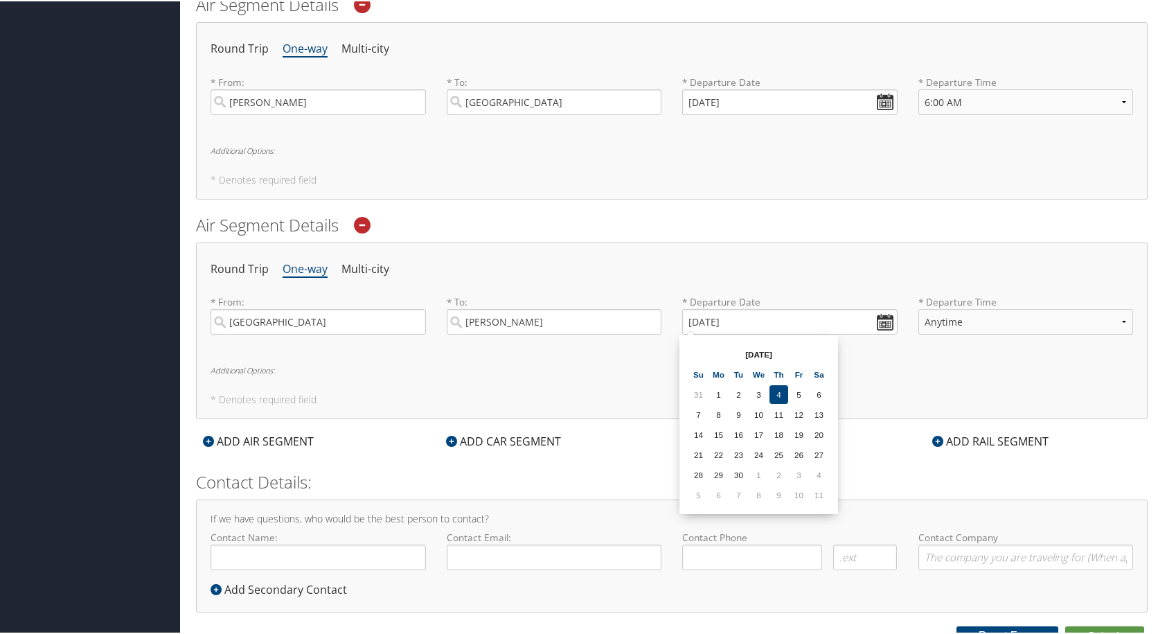 The width and height of the screenshot is (1158, 634). What do you see at coordinates (672, 517) in the screenshot?
I see `h4: If we have questions, who would be the best person to contact?` at bounding box center [672, 517].